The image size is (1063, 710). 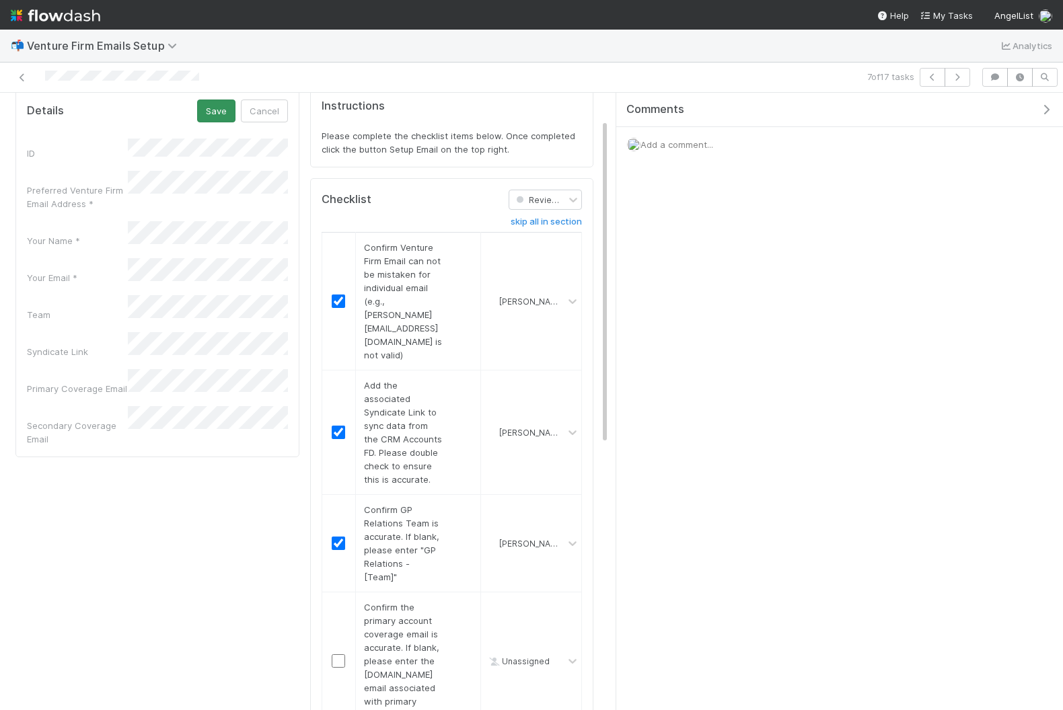 I want to click on a: skip all in section, so click(x=546, y=225).